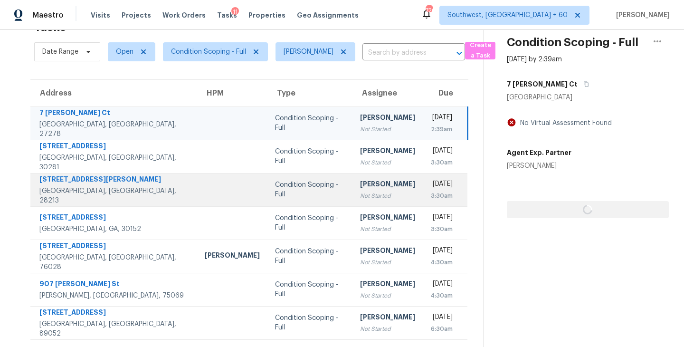 Image resolution: width=684 pixels, height=347 pixels. Describe the element at coordinates (48, 15) in the screenshot. I see `span: Maestro` at that location.